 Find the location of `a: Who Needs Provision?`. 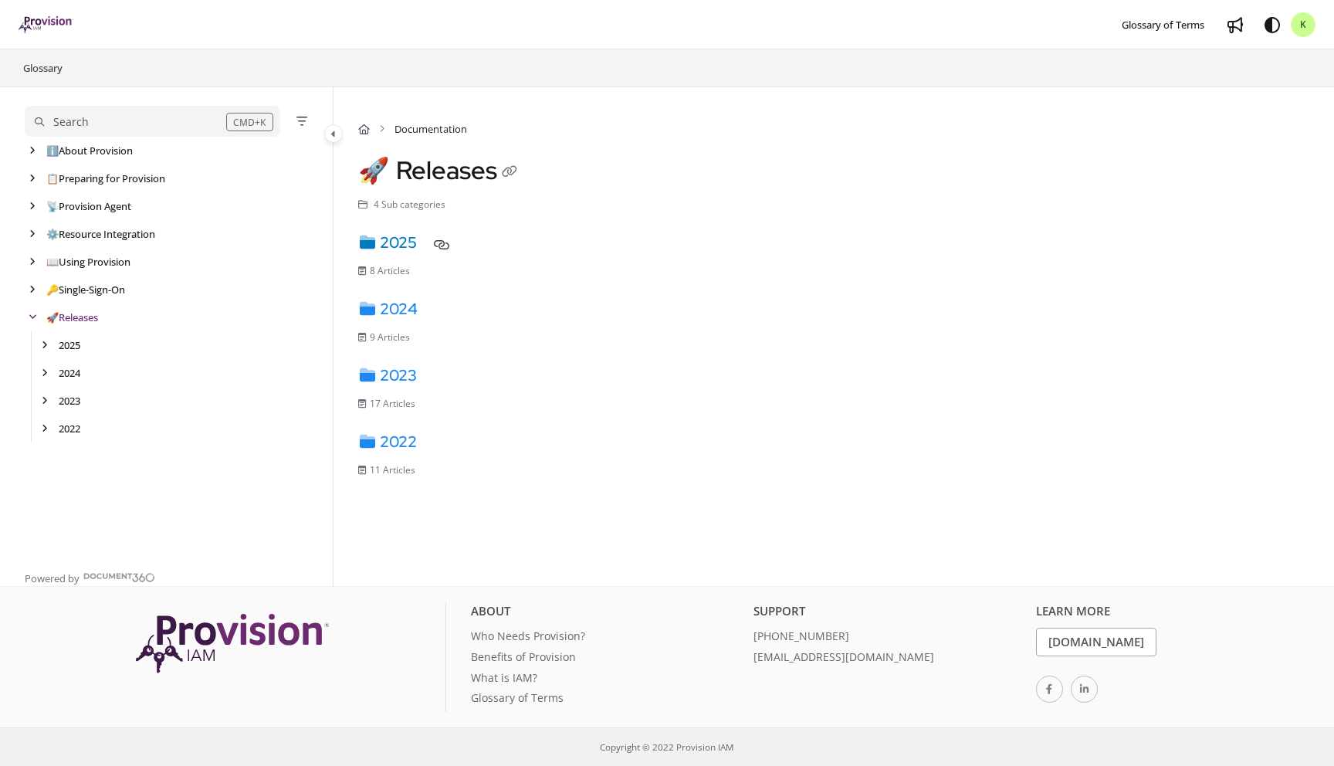

a: Who Needs Provision? is located at coordinates (606, 637).